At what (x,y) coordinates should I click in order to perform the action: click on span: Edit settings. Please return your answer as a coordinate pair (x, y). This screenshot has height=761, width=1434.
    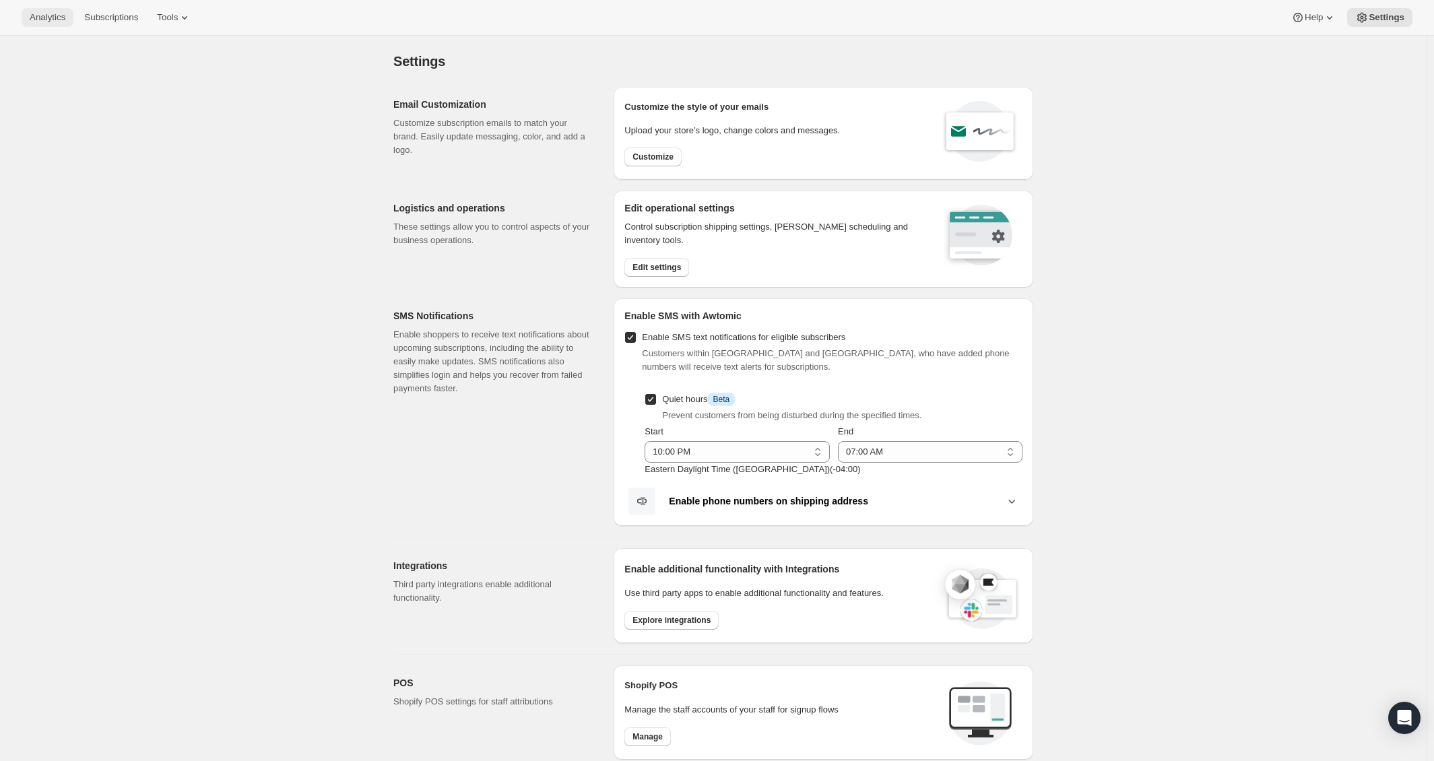
    Looking at the image, I should click on (657, 267).